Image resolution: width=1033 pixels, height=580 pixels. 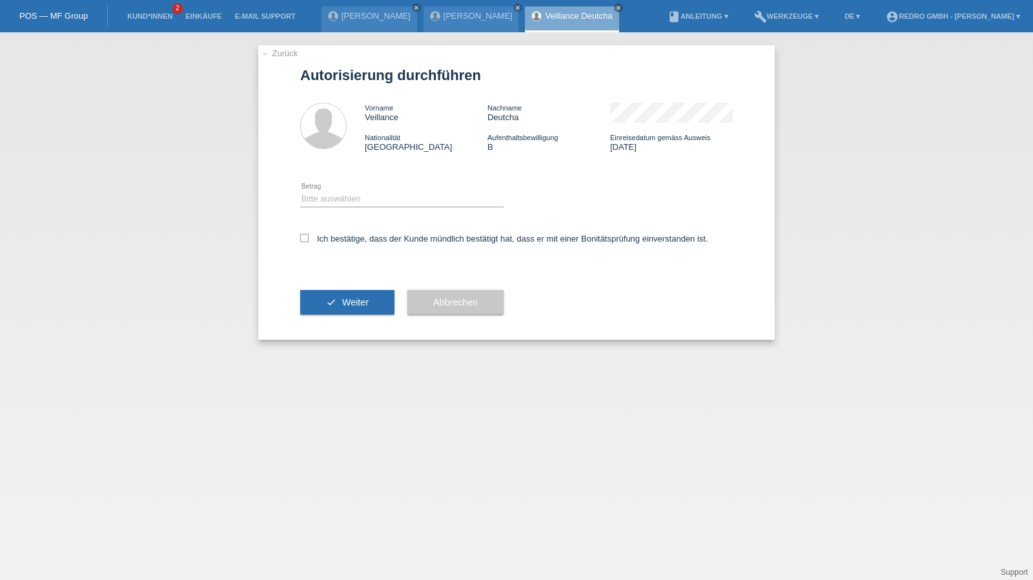 What do you see at coordinates (379, 108) in the screenshot?
I see `span: Vorname` at bounding box center [379, 108].